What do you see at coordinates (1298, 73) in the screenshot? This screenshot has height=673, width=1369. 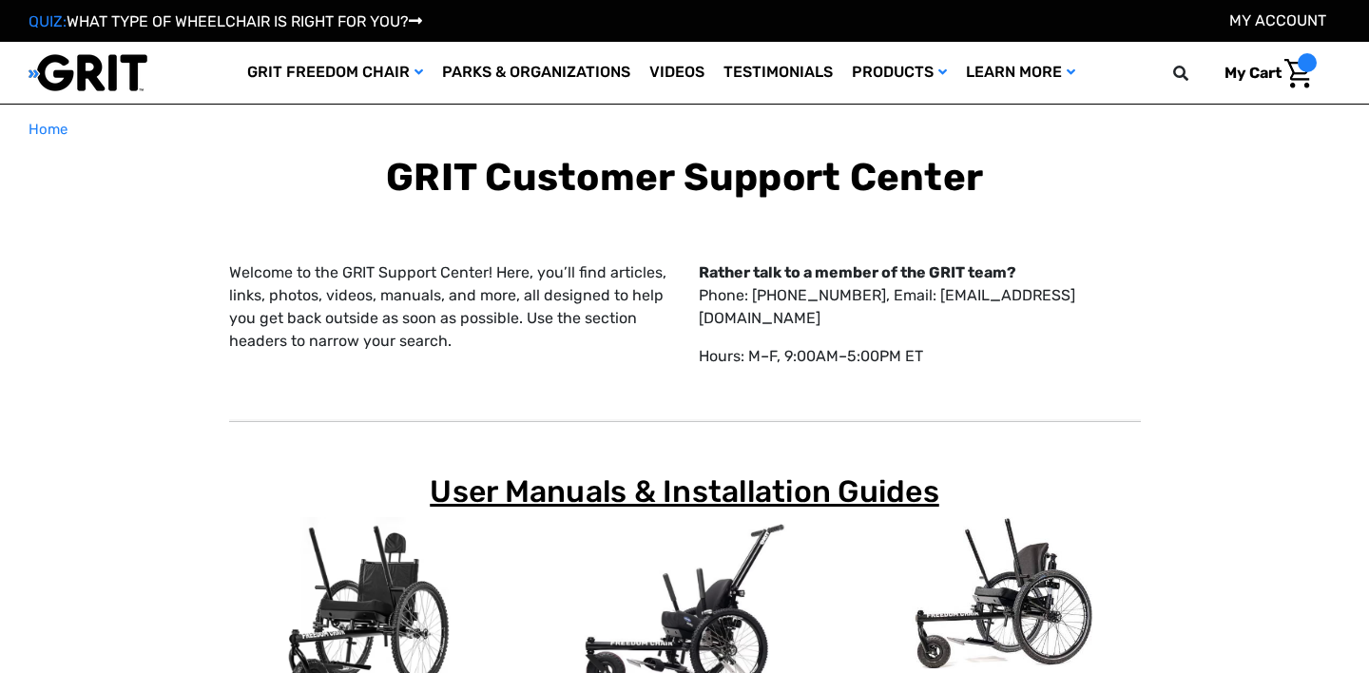 I see `img: Cart` at bounding box center [1298, 73].